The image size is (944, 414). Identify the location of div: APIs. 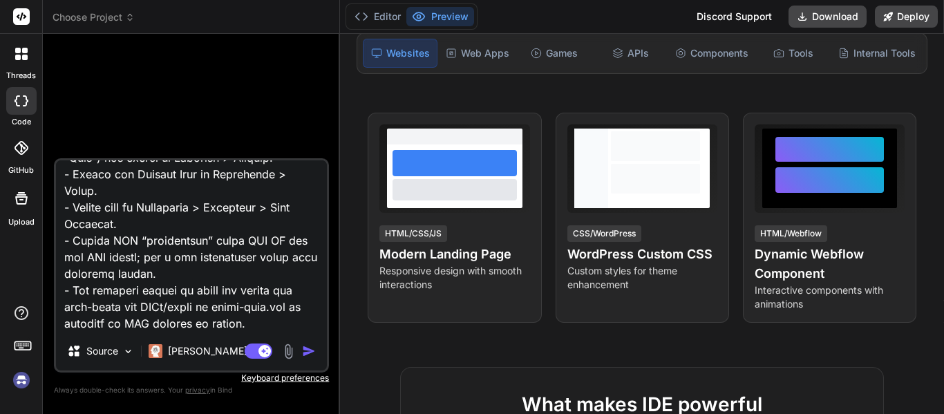
(630, 53).